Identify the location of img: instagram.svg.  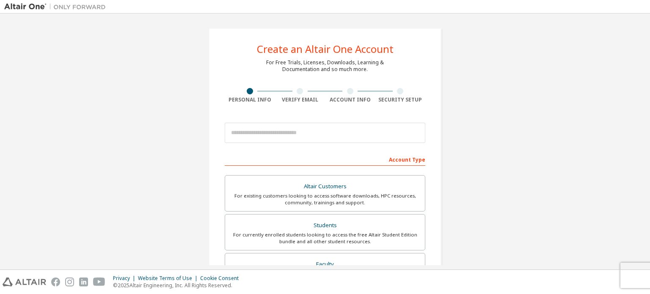
(69, 282).